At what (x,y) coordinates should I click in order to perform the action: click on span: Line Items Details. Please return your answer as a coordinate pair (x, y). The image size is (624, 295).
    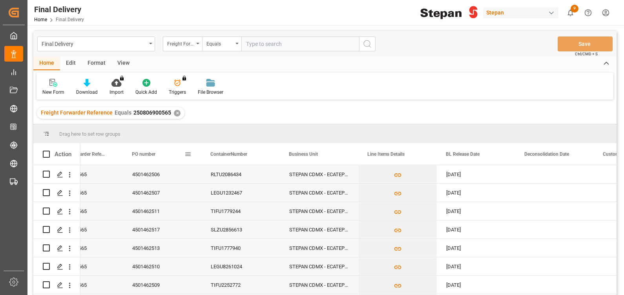
    Looking at the image, I should click on (386, 154).